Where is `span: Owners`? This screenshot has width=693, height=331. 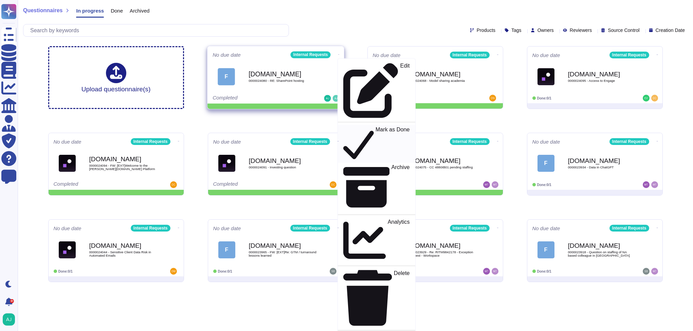 span: Owners is located at coordinates (545, 30).